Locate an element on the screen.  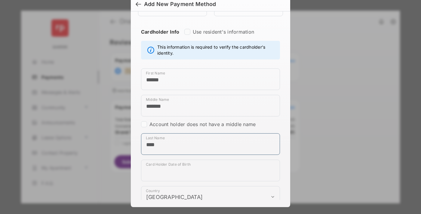
strong: Cardholder Info is located at coordinates (160, 37).